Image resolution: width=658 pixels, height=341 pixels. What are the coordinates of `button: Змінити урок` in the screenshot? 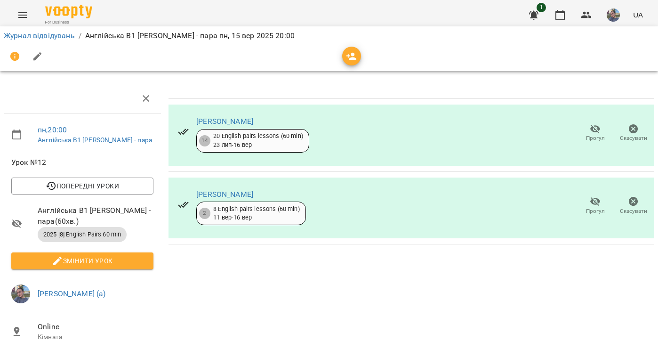 It's located at (82, 261).